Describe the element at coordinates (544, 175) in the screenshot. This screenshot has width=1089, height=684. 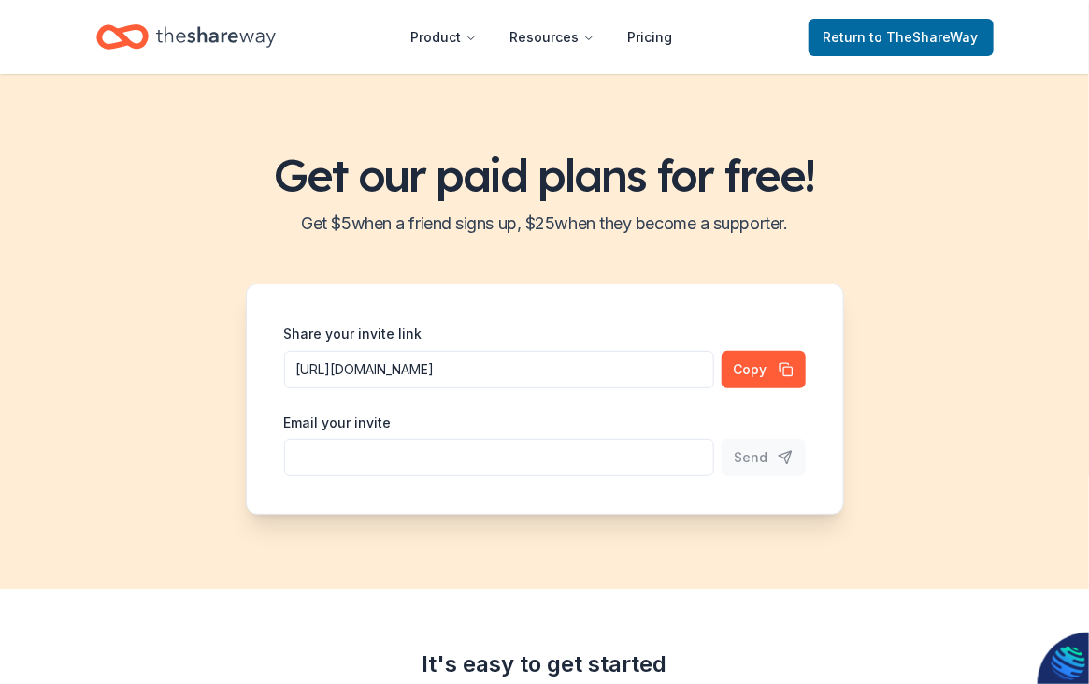
I see `h1: Get our paid plans for free!` at that location.